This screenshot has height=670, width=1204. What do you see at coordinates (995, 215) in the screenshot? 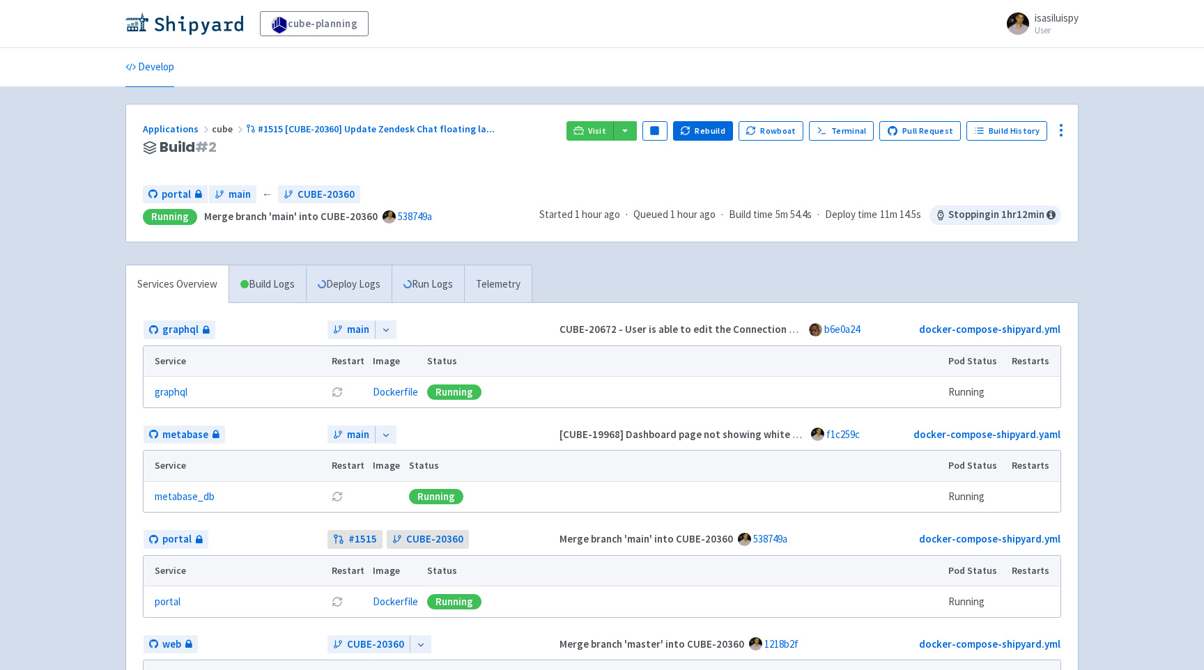
I see `span: Stopping in 1 hr 12 min` at bounding box center [995, 215].